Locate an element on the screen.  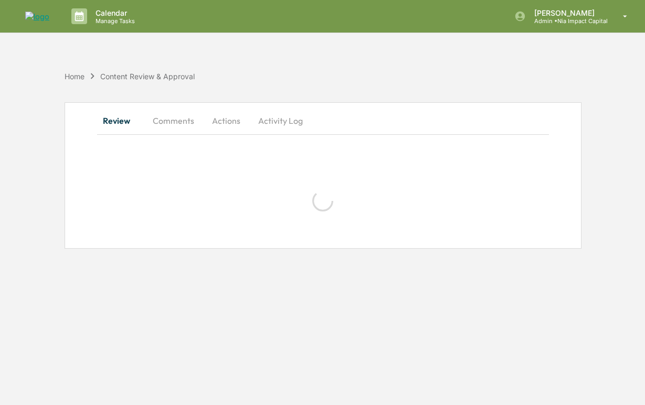
p: Admin • Nia Impact Capital is located at coordinates (567, 21).